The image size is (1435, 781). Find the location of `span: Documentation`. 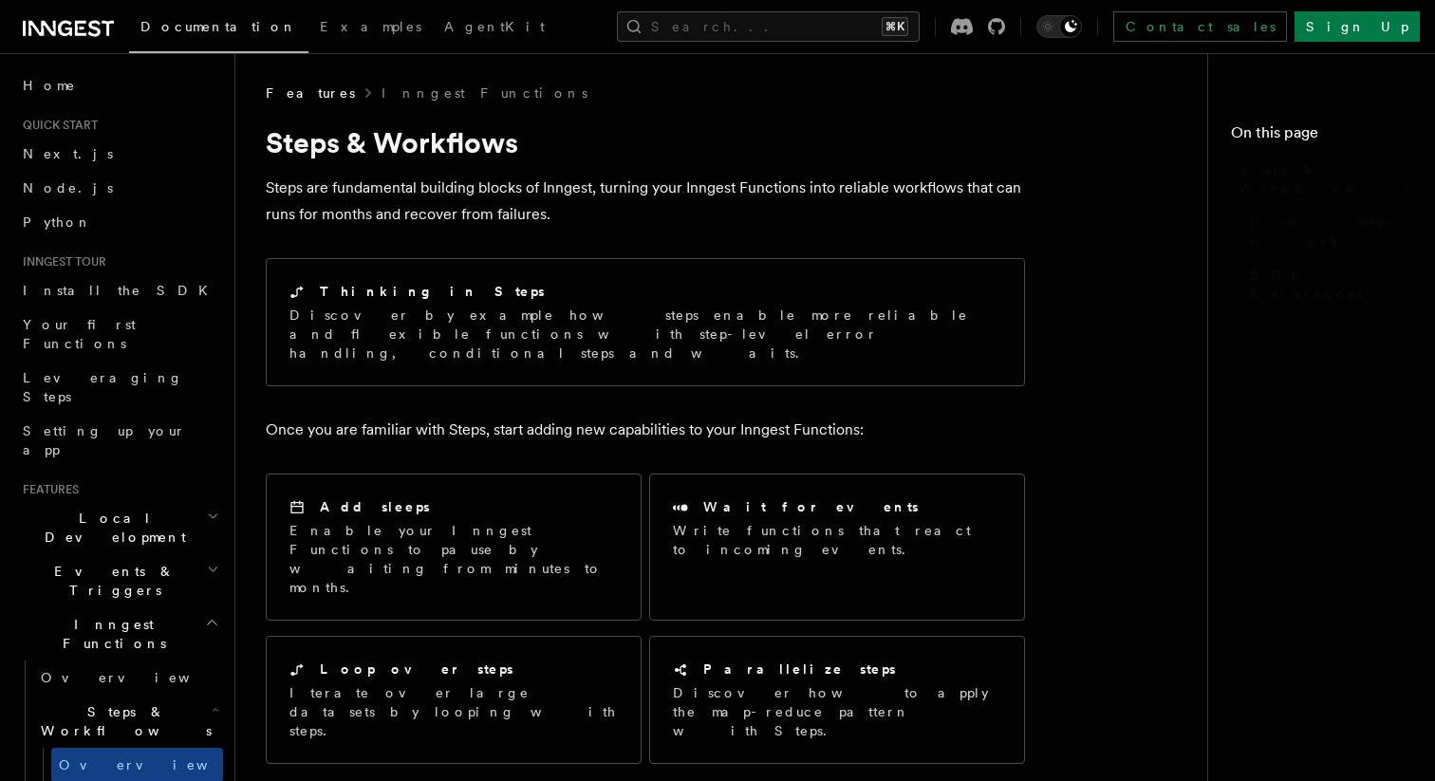

span: Documentation is located at coordinates (218, 27).